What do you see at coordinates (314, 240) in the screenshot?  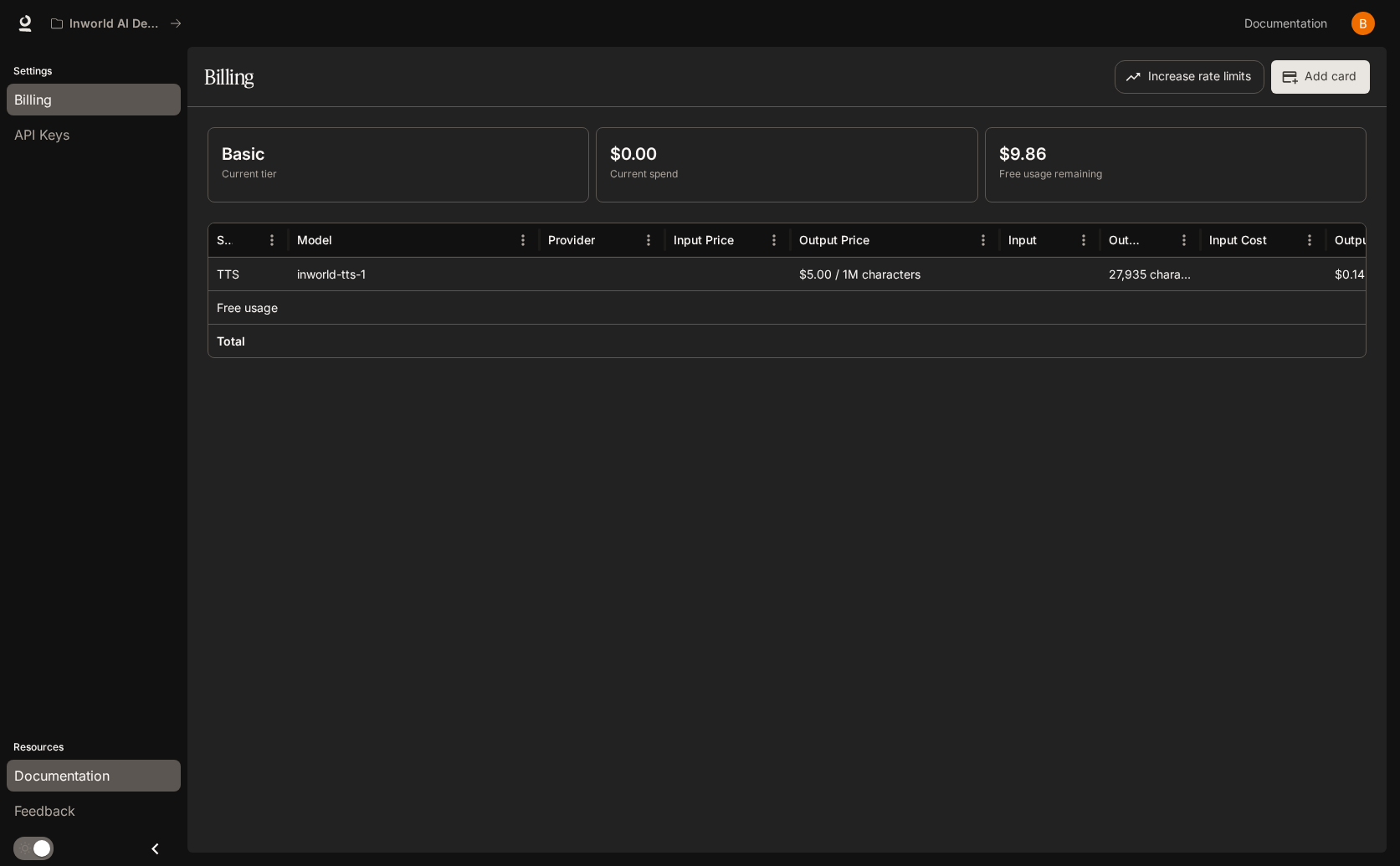 I see `div: Model` at bounding box center [314, 240].